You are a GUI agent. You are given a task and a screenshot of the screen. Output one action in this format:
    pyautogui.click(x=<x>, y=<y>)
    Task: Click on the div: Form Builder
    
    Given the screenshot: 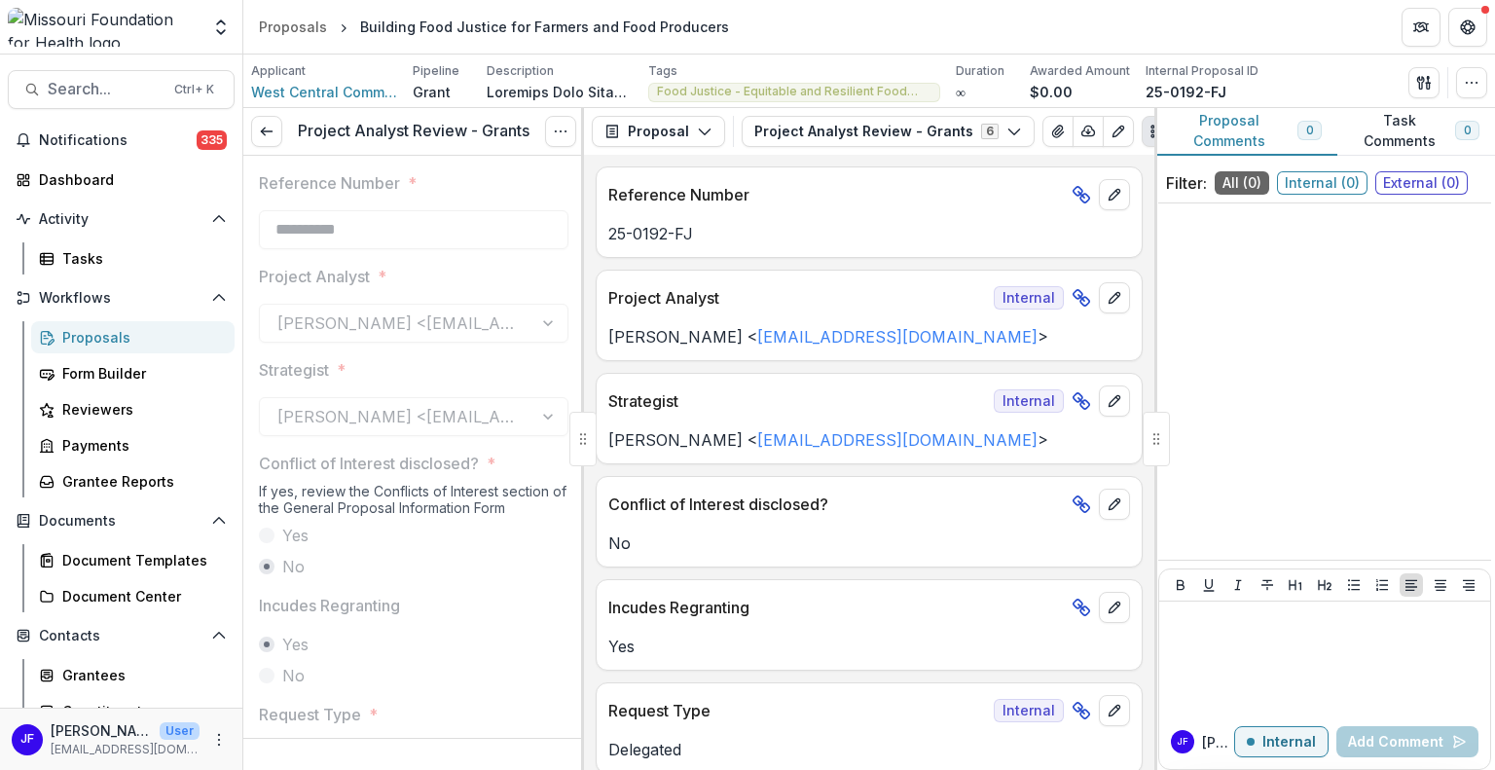 What is the action you would take?
    pyautogui.click(x=140, y=373)
    